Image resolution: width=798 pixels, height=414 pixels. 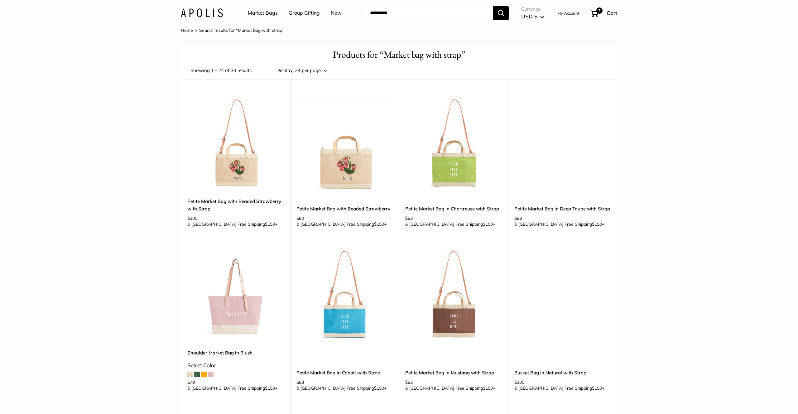 What do you see at coordinates (568, 13) in the screenshot?
I see `a: My Account` at bounding box center [568, 13].